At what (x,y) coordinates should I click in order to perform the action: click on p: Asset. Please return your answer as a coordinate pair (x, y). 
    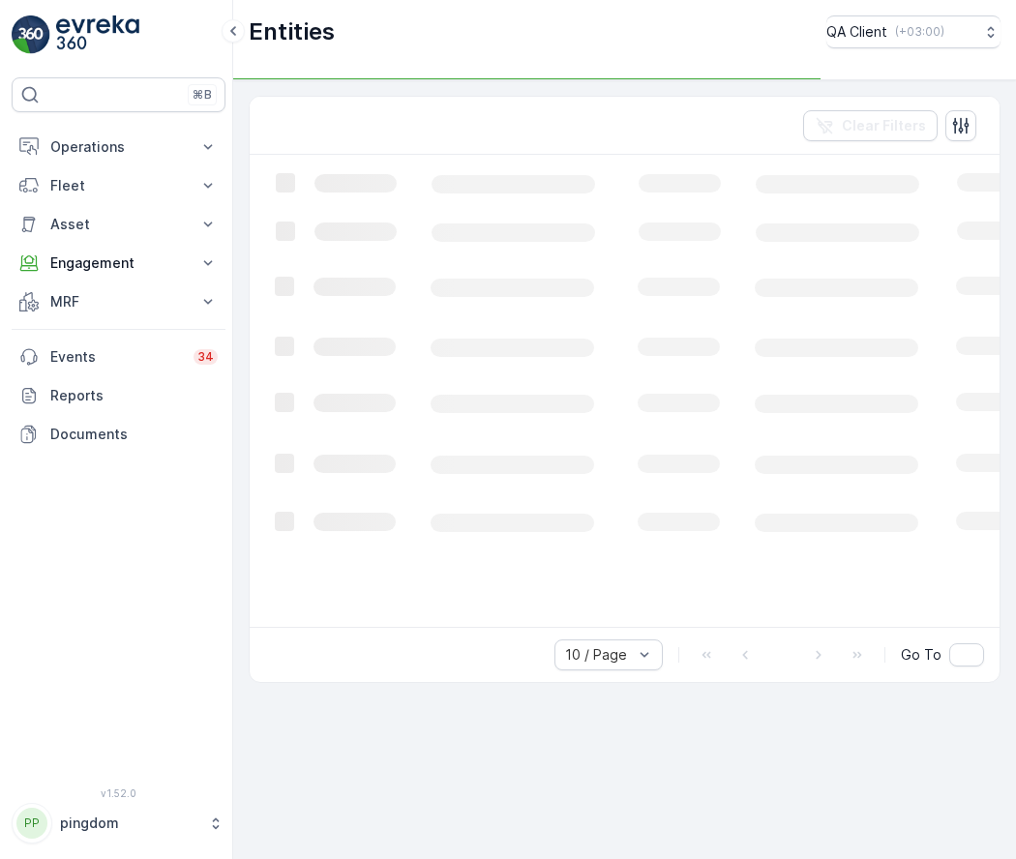
    Looking at the image, I should click on (118, 224).